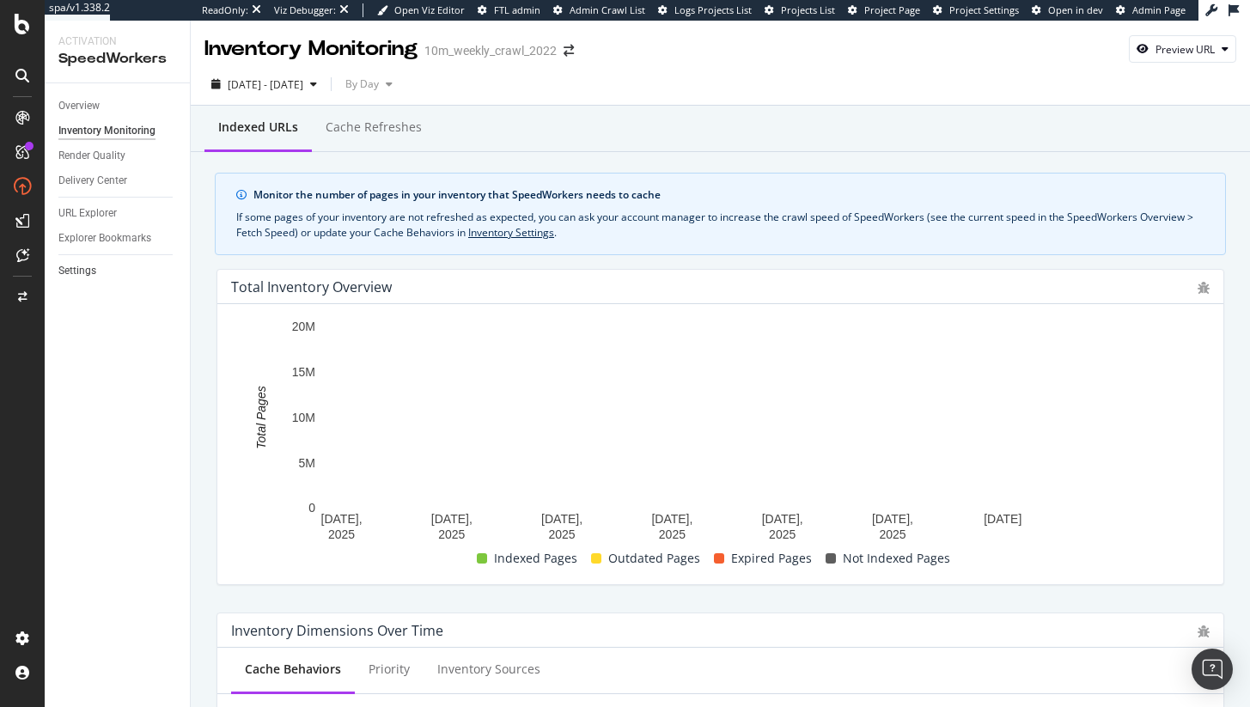 This screenshot has height=707, width=1250. What do you see at coordinates (984, 9) in the screenshot?
I see `span: Project Settings` at bounding box center [984, 9].